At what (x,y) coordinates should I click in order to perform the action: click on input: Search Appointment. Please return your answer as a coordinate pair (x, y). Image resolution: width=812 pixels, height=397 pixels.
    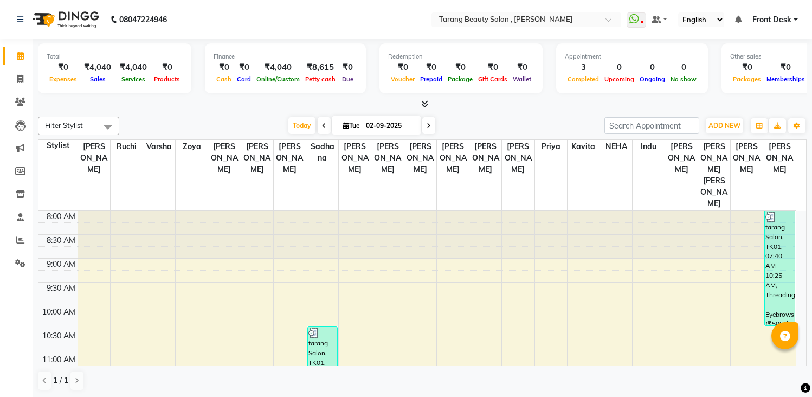
    Looking at the image, I should click on (652, 125).